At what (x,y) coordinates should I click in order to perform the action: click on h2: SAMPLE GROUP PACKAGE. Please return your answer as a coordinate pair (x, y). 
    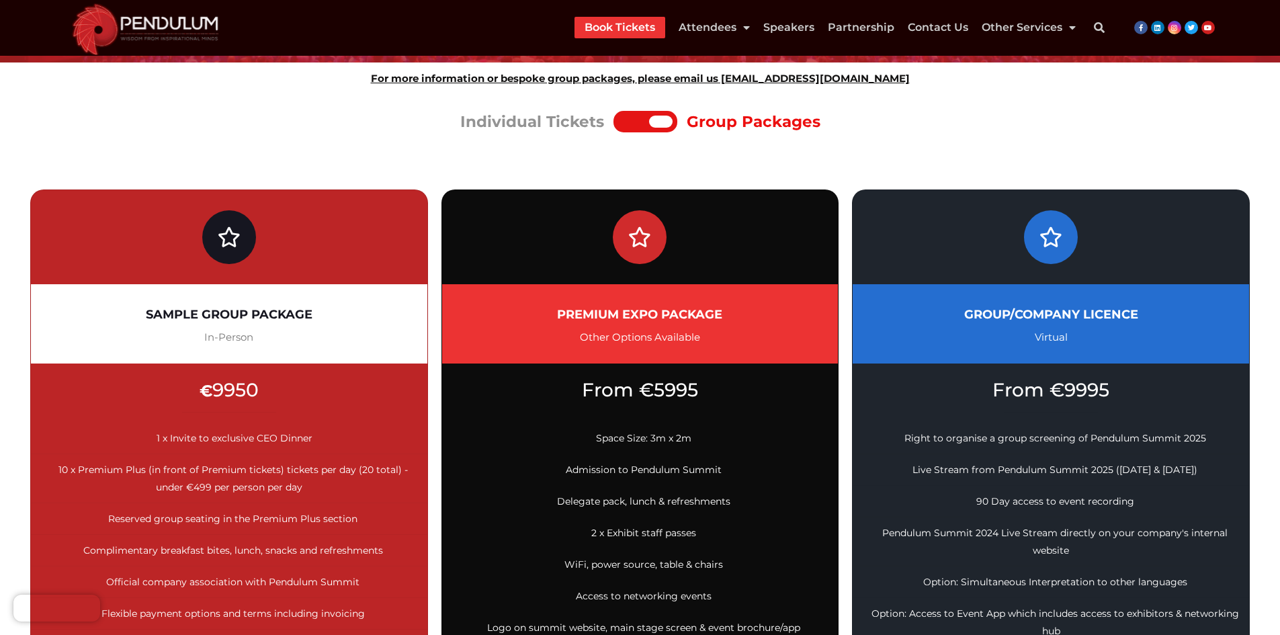
    Looking at the image, I should click on (229, 315).